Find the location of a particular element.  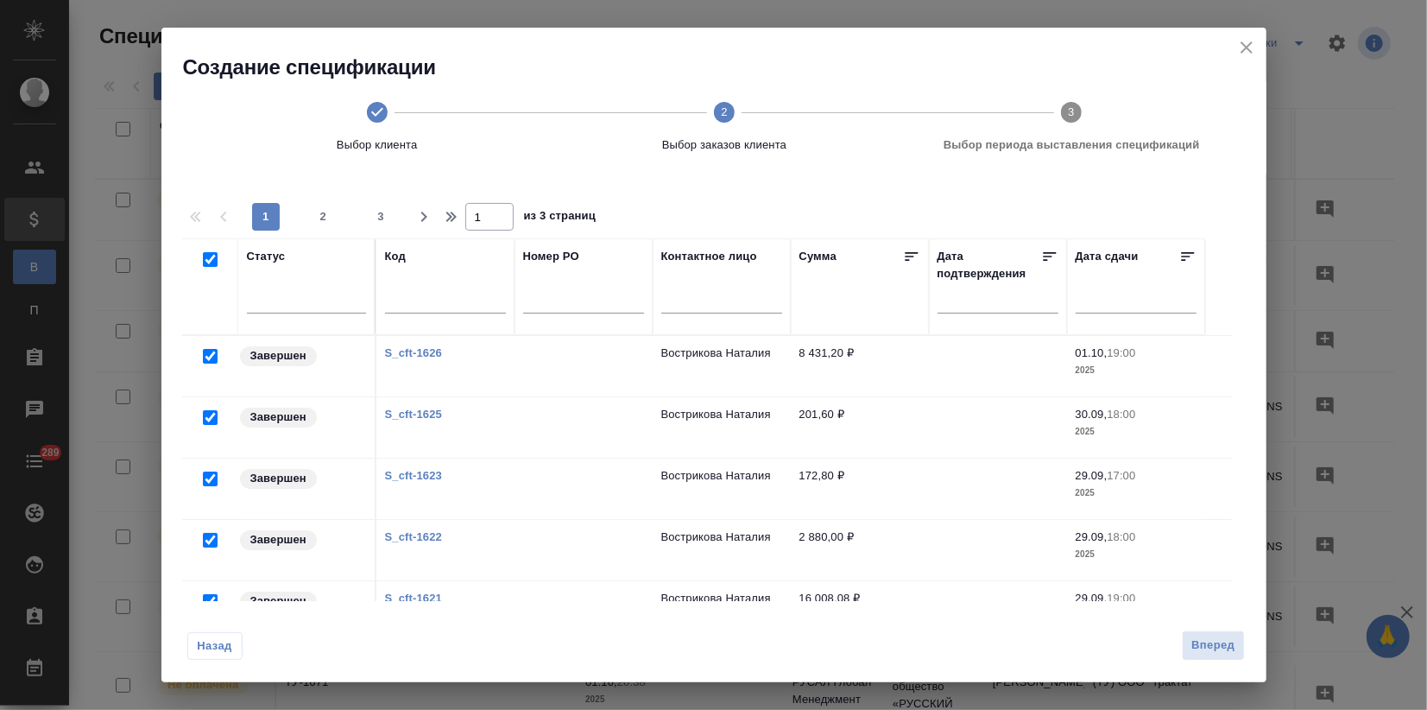

p: 17:00 is located at coordinates (1121, 475).